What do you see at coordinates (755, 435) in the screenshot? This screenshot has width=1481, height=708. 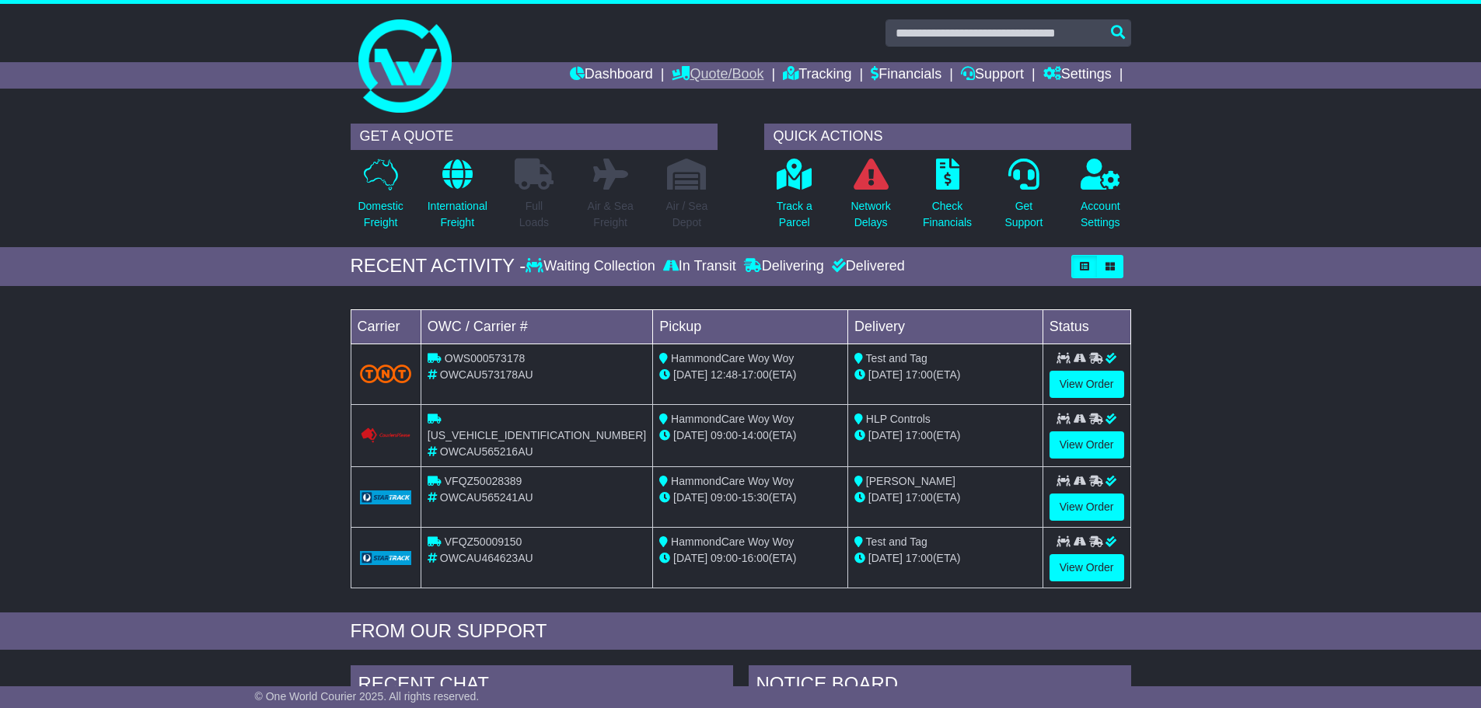 I see `span: 14:00` at bounding box center [755, 435].